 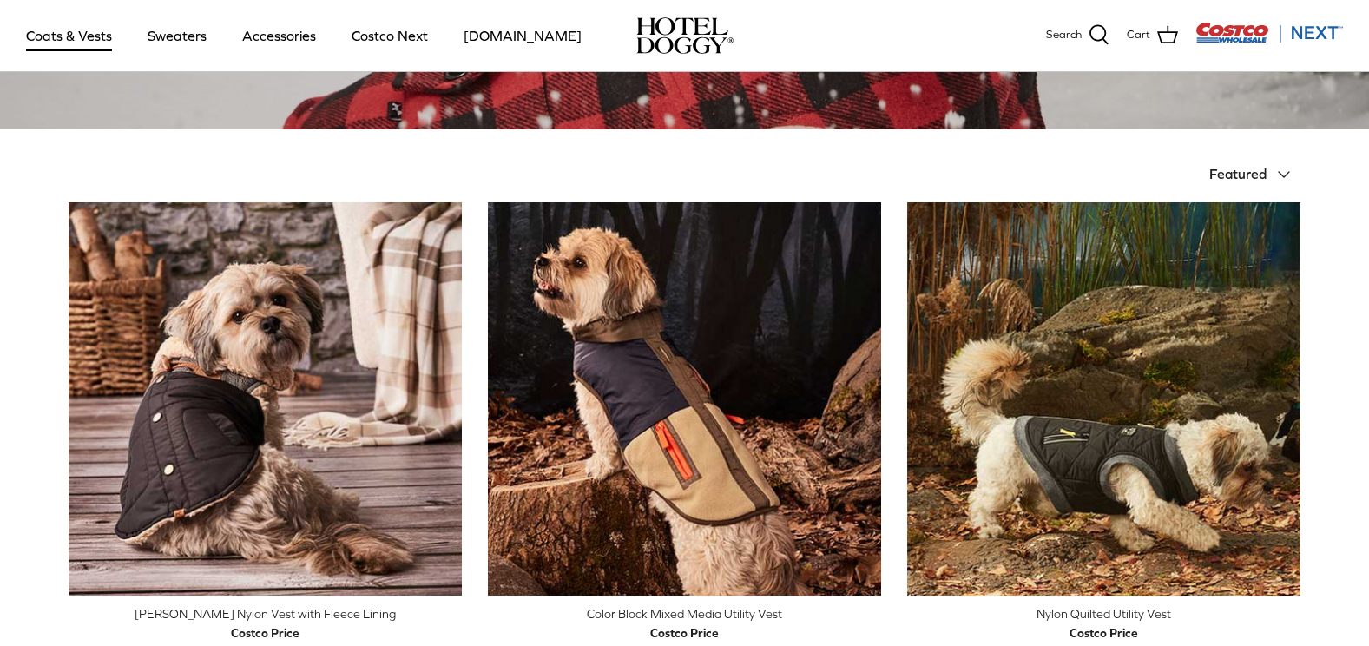 I want to click on a: Sweaters, so click(x=177, y=36).